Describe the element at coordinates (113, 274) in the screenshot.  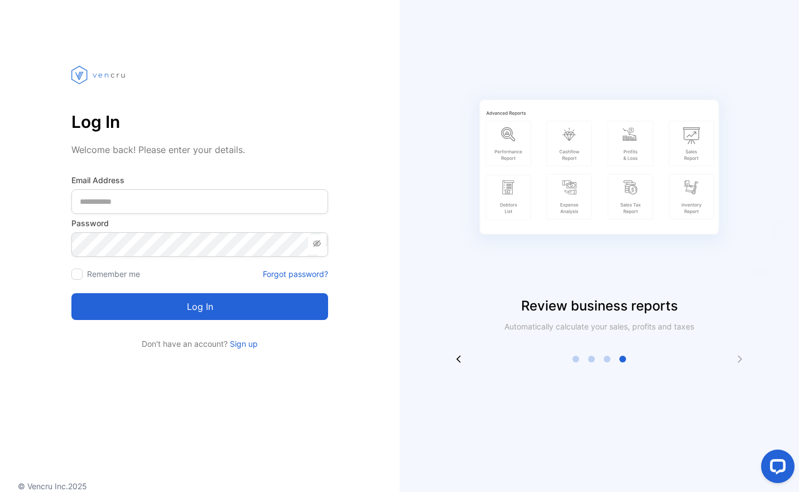
I see `label: Remember me` at that location.